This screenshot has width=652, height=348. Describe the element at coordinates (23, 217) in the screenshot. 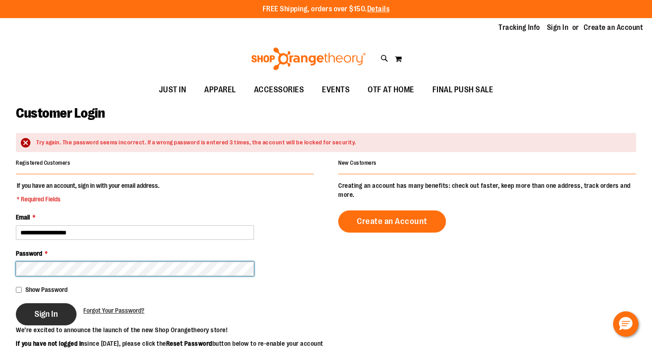

I see `span: Email` at that location.